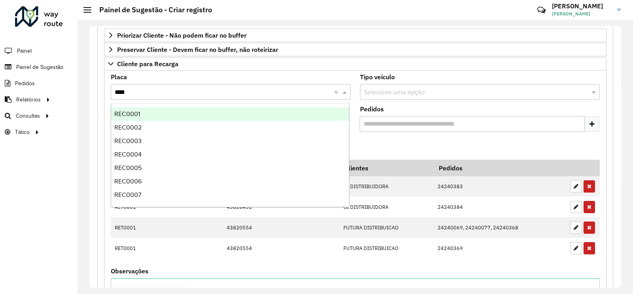 This screenshot has width=633, height=294. I want to click on th: Clientes, so click(387, 168).